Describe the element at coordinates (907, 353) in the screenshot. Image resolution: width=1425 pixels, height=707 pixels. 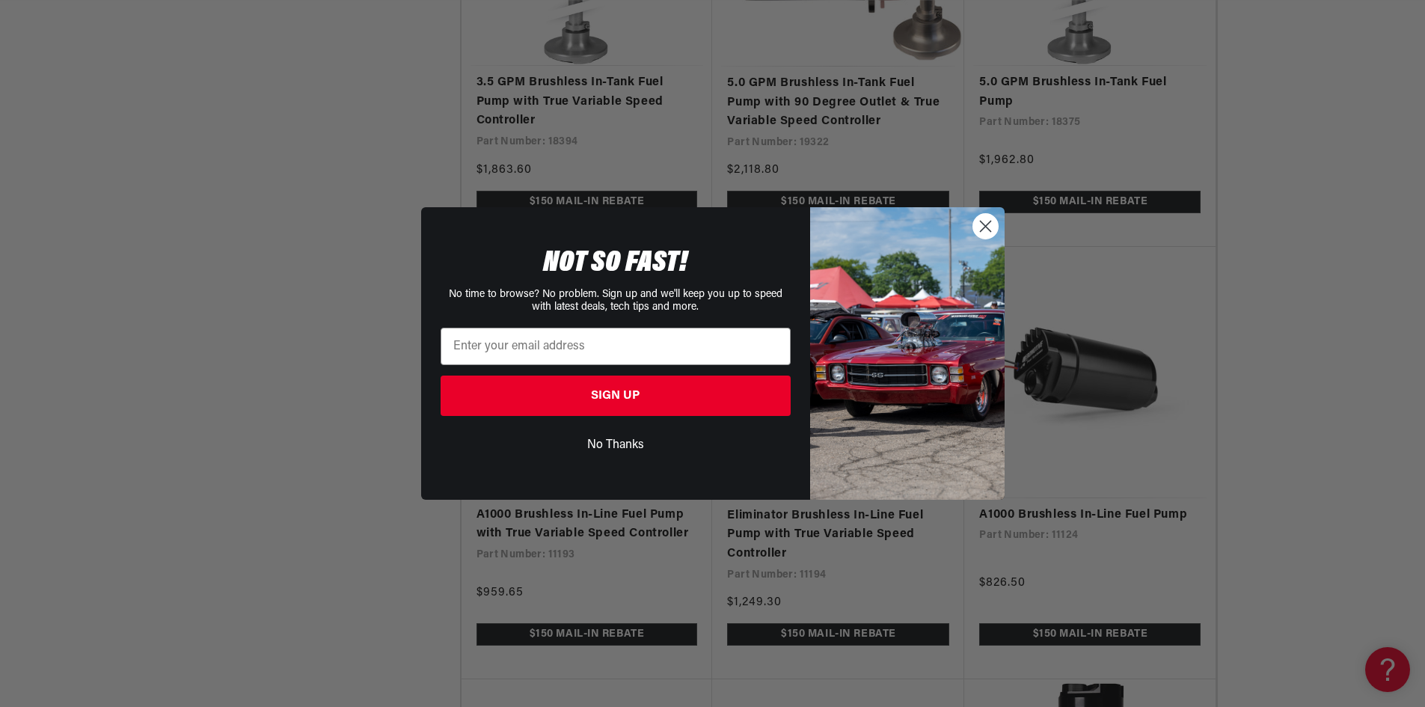
I see `img: 85cdd541-2605-488b-b08c-a5ee7b438a35.jpeg` at that location.